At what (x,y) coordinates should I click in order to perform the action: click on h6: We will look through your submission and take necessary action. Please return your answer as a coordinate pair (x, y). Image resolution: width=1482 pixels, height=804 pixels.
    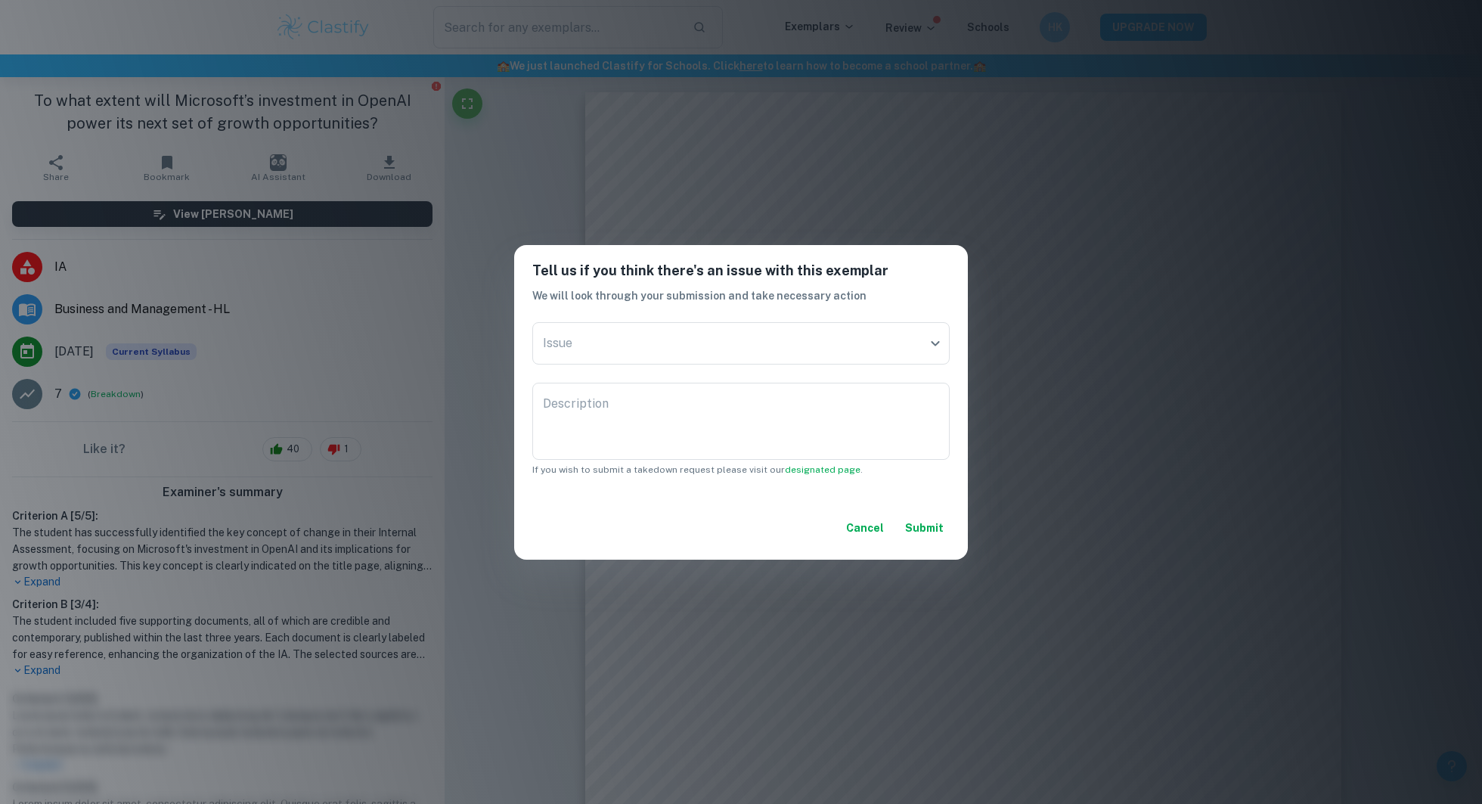
    Looking at the image, I should click on (741, 296).